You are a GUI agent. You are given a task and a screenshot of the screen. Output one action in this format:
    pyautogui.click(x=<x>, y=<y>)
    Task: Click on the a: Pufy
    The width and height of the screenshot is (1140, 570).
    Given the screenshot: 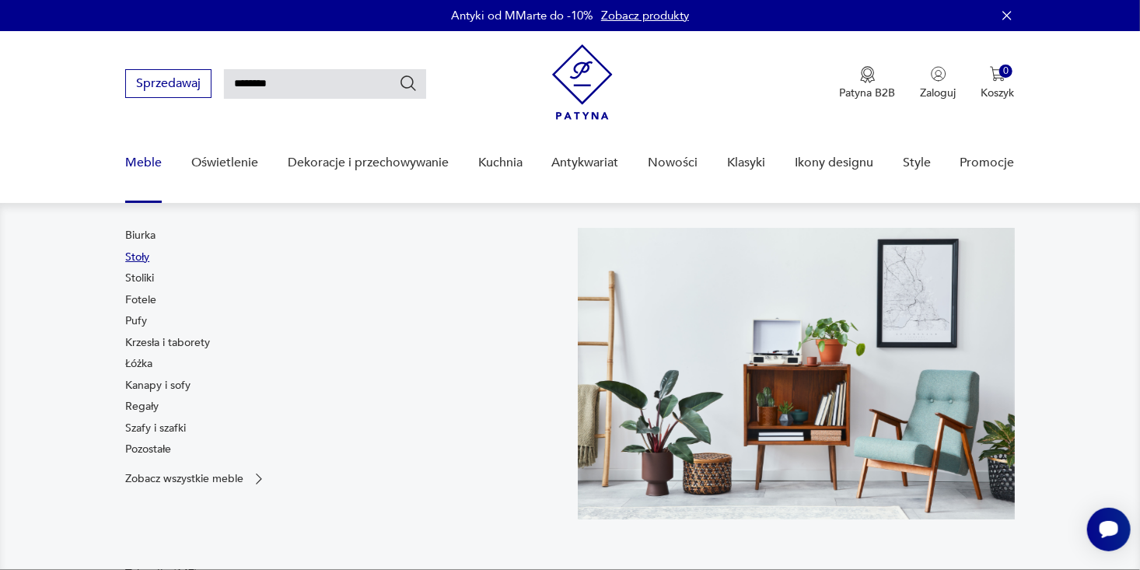 What is the action you would take?
    pyautogui.click(x=136, y=321)
    